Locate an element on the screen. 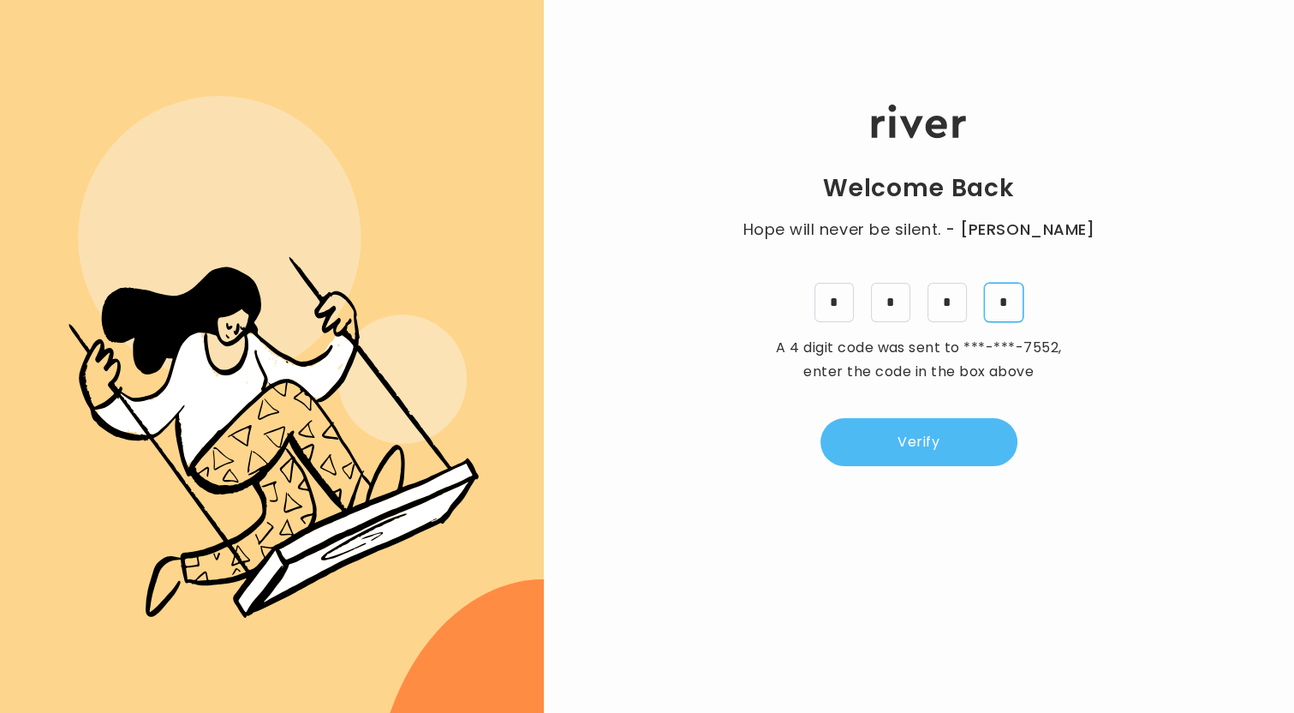 This screenshot has height=713, width=1294. button: Verify is located at coordinates (919, 442).